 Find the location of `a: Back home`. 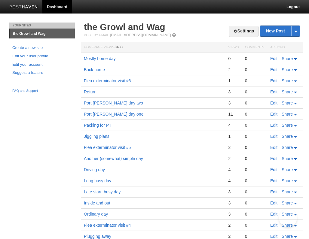

a: Back home is located at coordinates (94, 70).